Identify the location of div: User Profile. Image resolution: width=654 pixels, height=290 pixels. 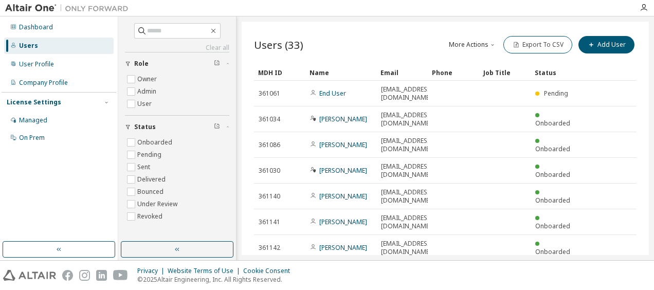
(37, 64).